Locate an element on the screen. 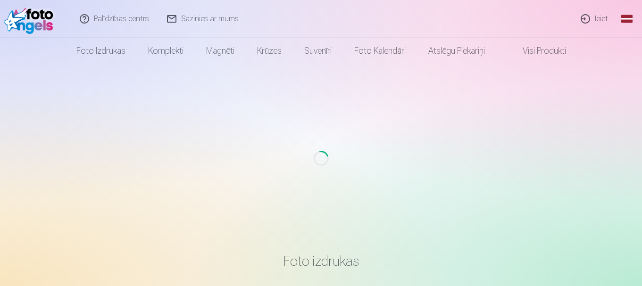 This screenshot has width=642, height=286. a: Komplekti is located at coordinates (166, 51).